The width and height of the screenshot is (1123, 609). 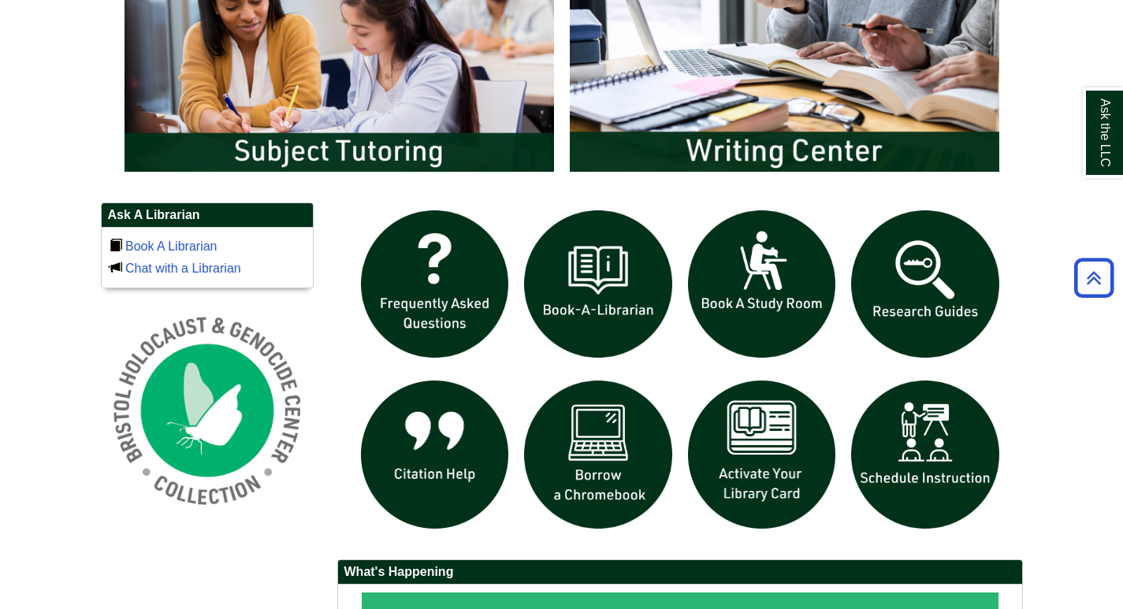 I want to click on img: Holocaust and Genocide Collection, so click(x=207, y=411).